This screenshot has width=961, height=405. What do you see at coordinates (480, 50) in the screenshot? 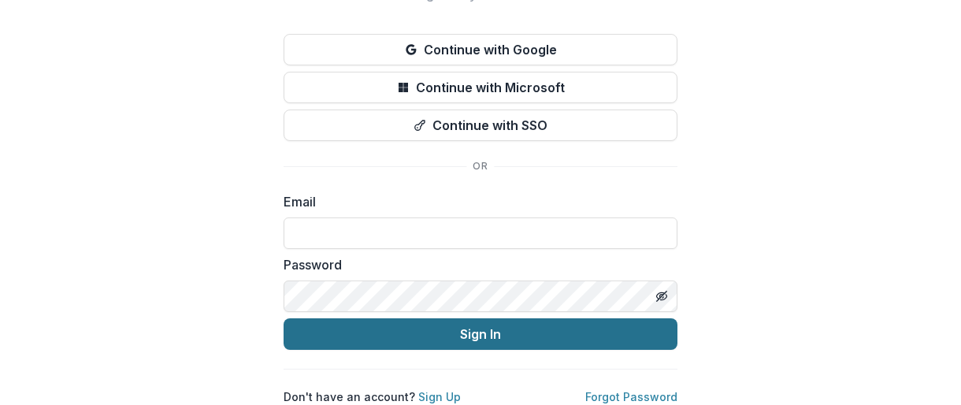
I see `button: Continue with Google` at bounding box center [480, 50].